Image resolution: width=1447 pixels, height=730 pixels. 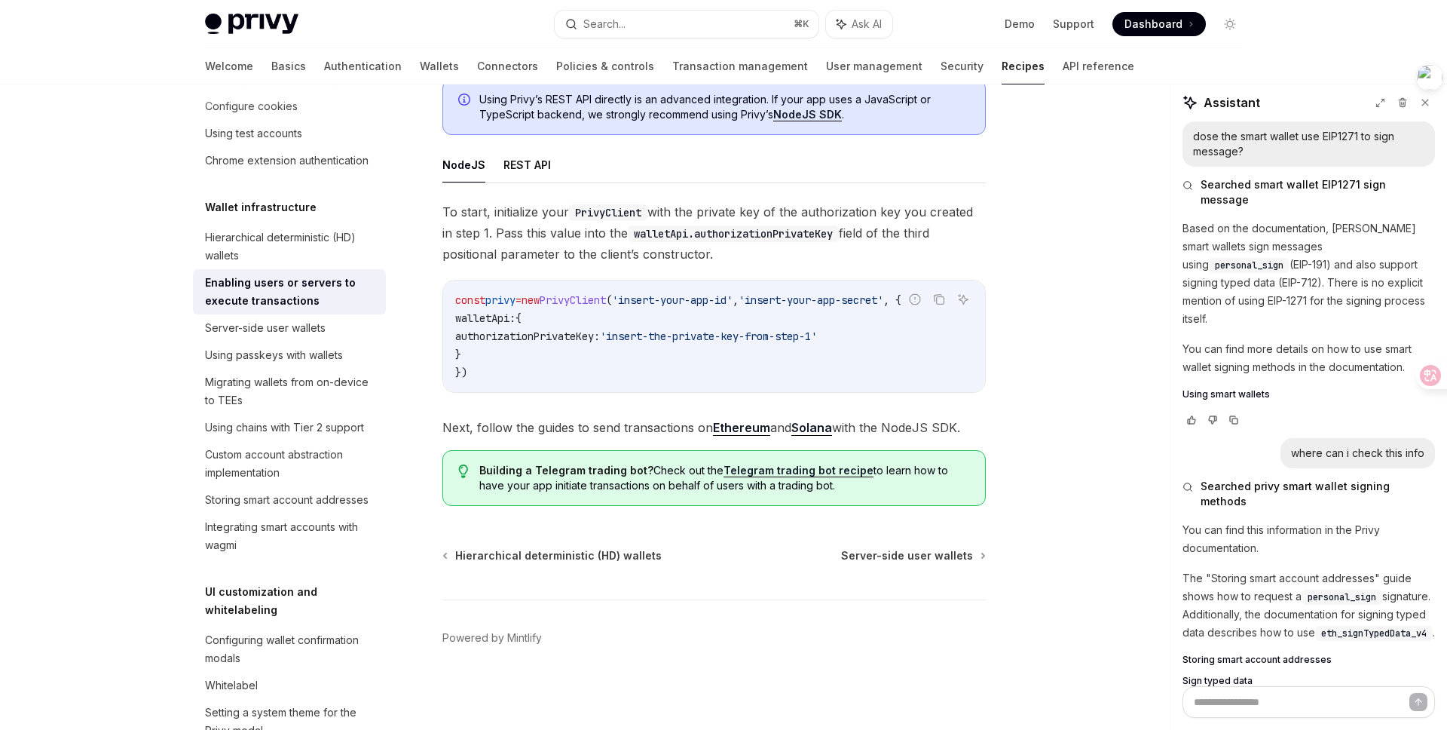 What do you see at coordinates (608, 213) in the screenshot?
I see `code: PrivyClient` at bounding box center [608, 213].